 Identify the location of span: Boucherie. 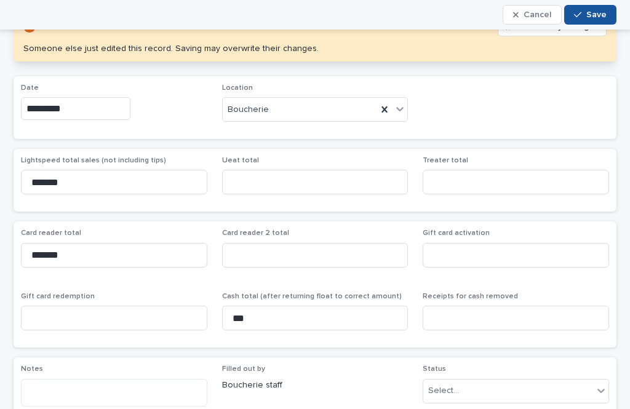
(248, 109).